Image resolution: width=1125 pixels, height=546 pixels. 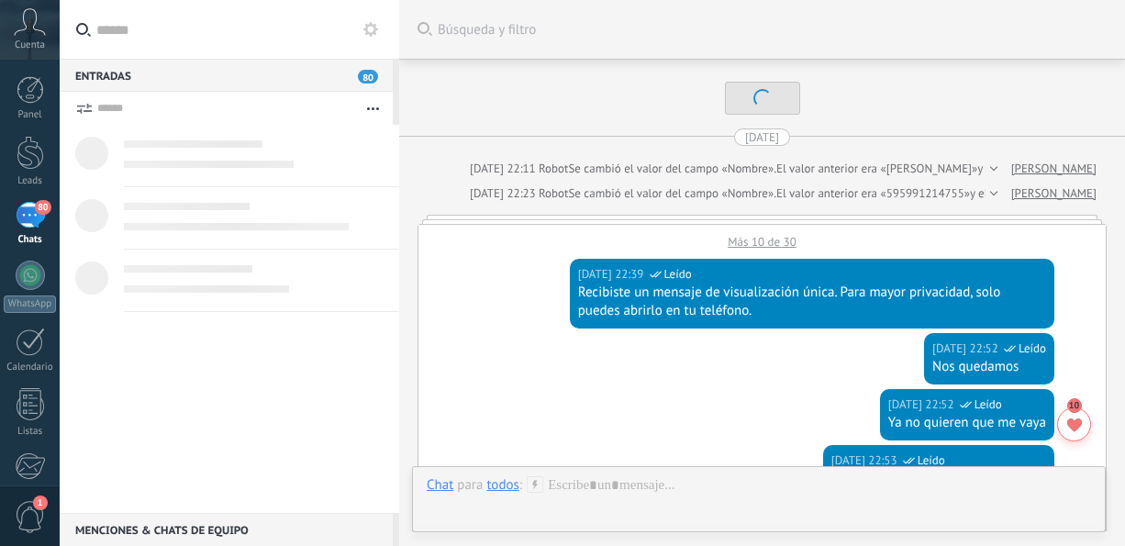 I want to click on div: Menciones & Chats de equipo, so click(x=226, y=529).